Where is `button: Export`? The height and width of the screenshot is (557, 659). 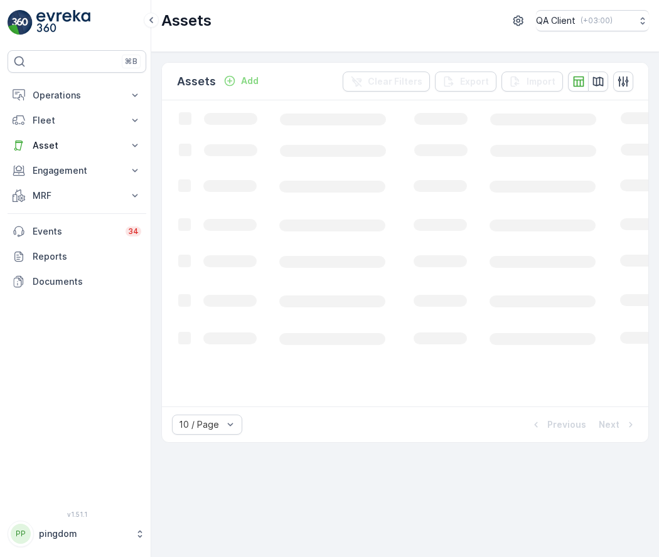
button: Export is located at coordinates (466, 82).